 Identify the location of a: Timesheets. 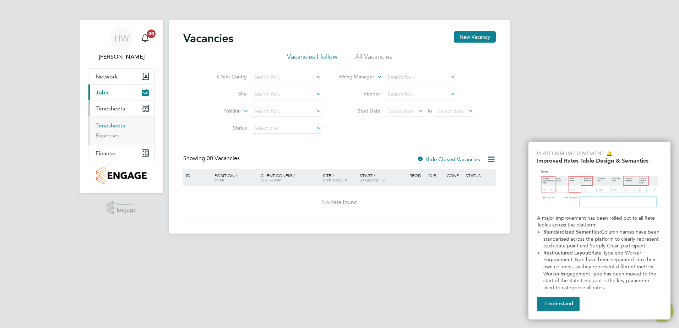
(110, 125).